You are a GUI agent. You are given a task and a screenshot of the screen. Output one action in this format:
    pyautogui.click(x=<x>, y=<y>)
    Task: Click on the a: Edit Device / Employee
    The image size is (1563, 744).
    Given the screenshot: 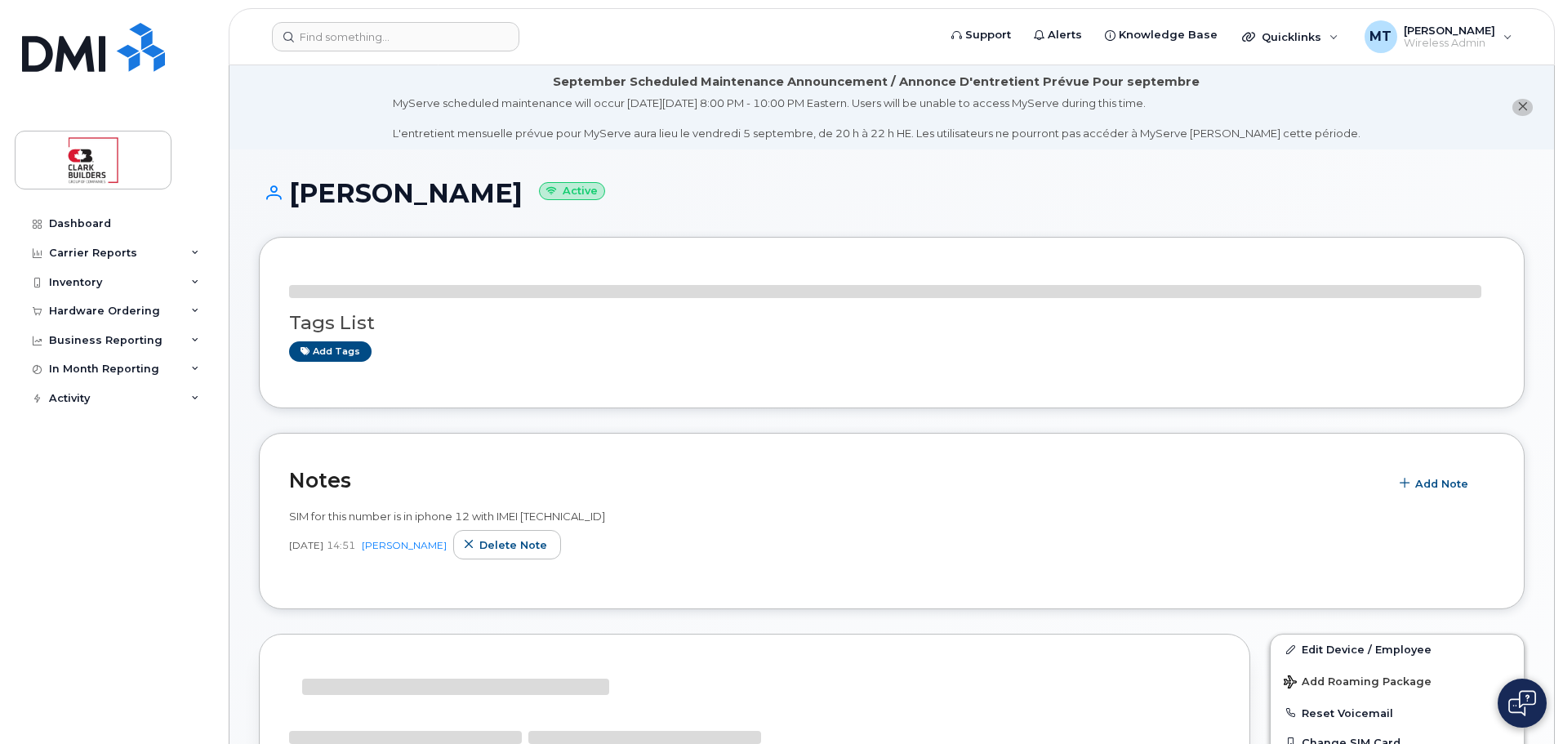 What is the action you would take?
    pyautogui.click(x=1398, y=649)
    